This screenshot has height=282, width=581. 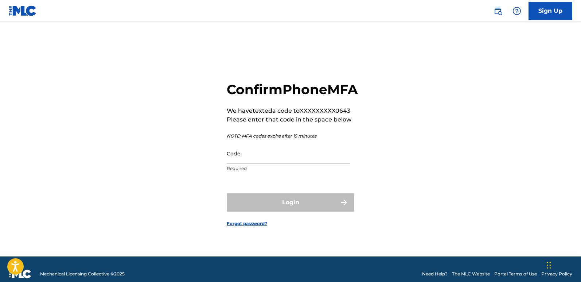 I want to click on p: Please enter that code in the space below, so click(x=292, y=119).